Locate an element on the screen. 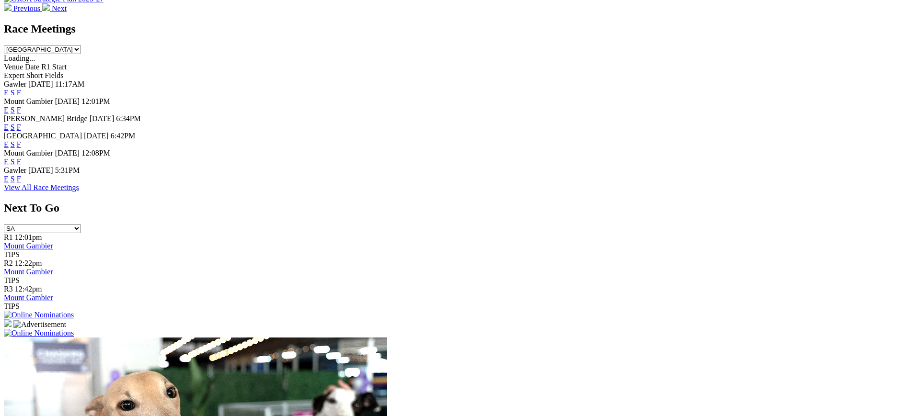 This screenshot has width=911, height=416. h2: Next To Go is located at coordinates (455, 208).